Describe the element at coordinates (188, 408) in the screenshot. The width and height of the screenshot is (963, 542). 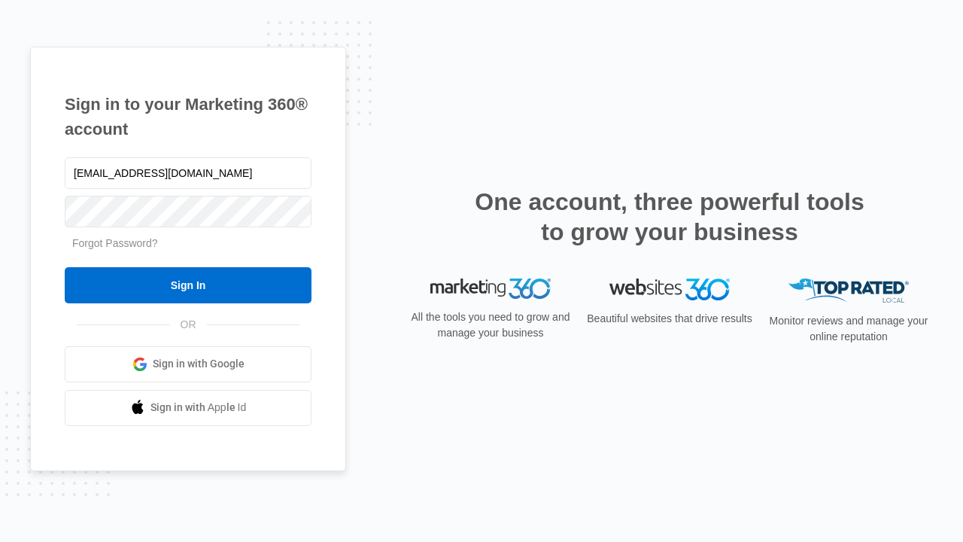
I see `a: Sign in with Apple Id` at that location.